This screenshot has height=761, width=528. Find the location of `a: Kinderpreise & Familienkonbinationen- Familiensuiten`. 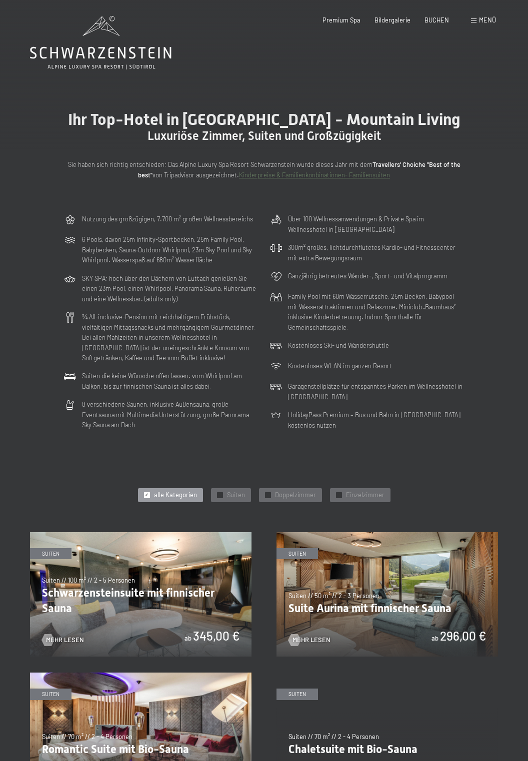

a: Kinderpreise & Familienkonbinationen- Familiensuiten is located at coordinates (314, 175).